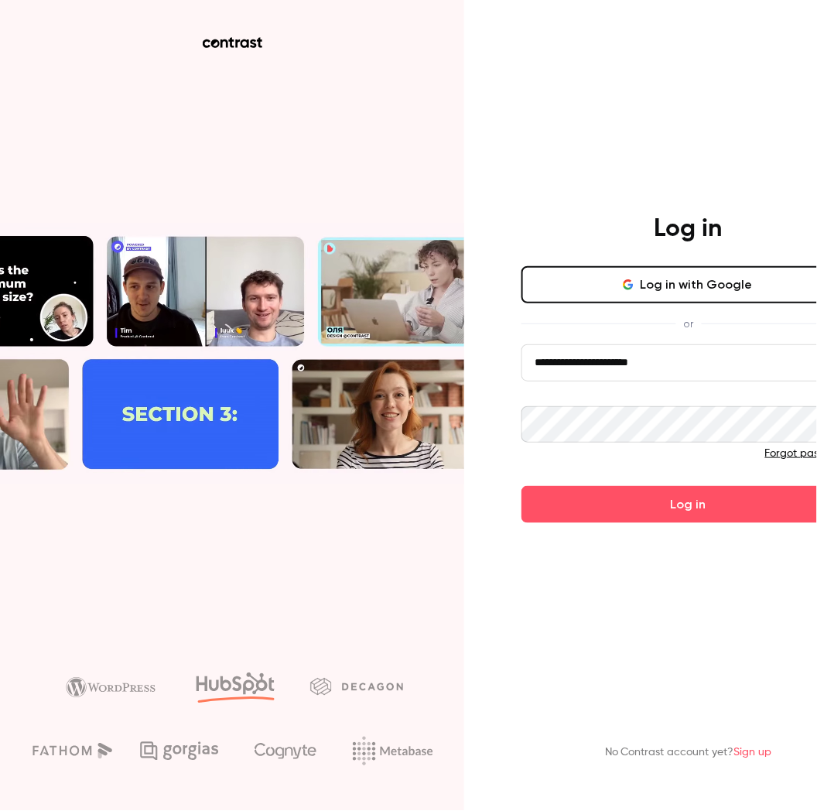  Describe the element at coordinates (689, 324) in the screenshot. I see `span: or` at that location.